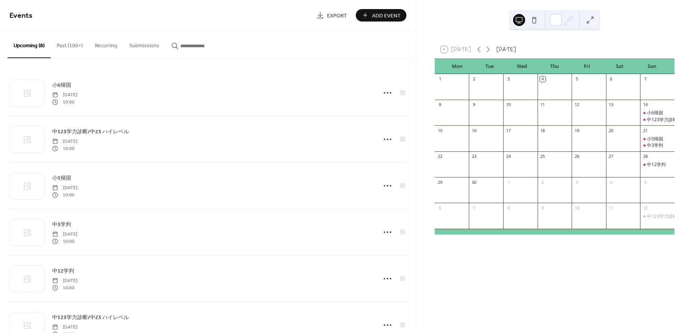  Describe the element at coordinates (386, 15) in the screenshot. I see `span: Add Event` at that location.